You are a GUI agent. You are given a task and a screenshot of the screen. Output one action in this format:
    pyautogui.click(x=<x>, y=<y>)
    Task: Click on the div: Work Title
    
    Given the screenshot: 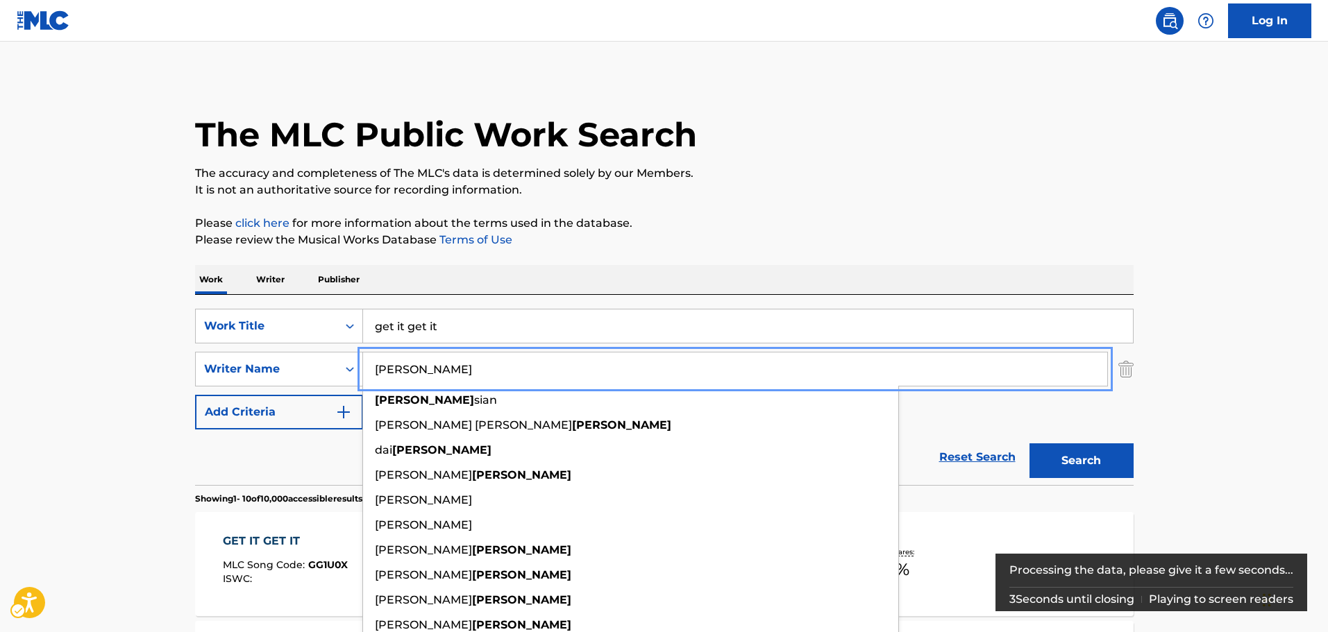 What is the action you would take?
    pyautogui.click(x=267, y=326)
    